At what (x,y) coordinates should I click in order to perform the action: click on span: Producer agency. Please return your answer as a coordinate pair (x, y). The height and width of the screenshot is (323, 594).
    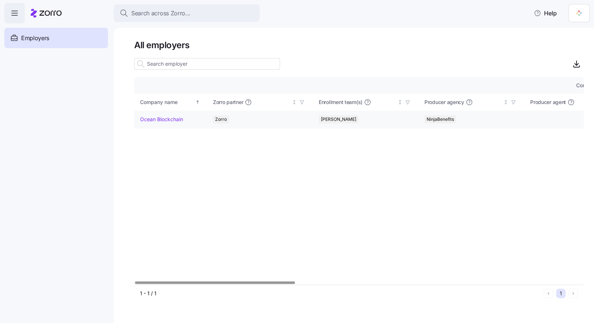
    Looking at the image, I should click on (444, 102).